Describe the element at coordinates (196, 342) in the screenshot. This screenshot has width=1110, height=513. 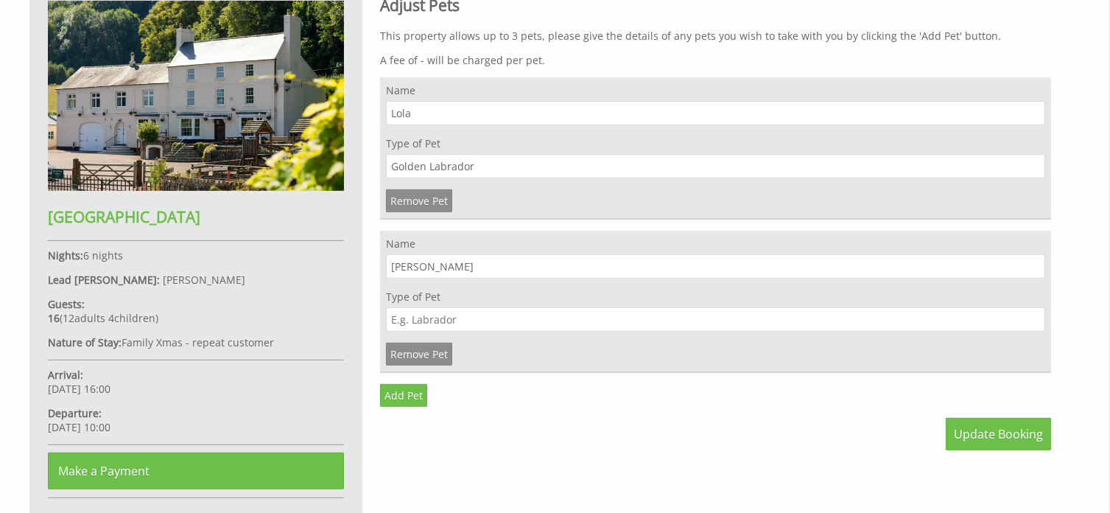
I see `p: Family Xmas - repeat customer` at that location.